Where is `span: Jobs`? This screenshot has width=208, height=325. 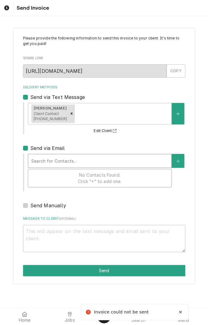 span: Jobs is located at coordinates (70, 320).